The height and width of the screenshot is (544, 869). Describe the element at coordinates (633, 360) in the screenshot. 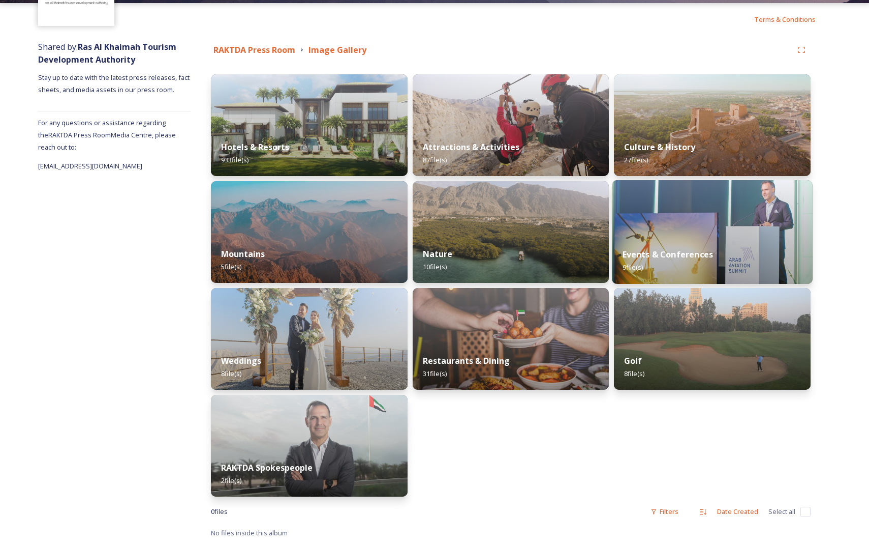

I see `strong: Golf` at that location.